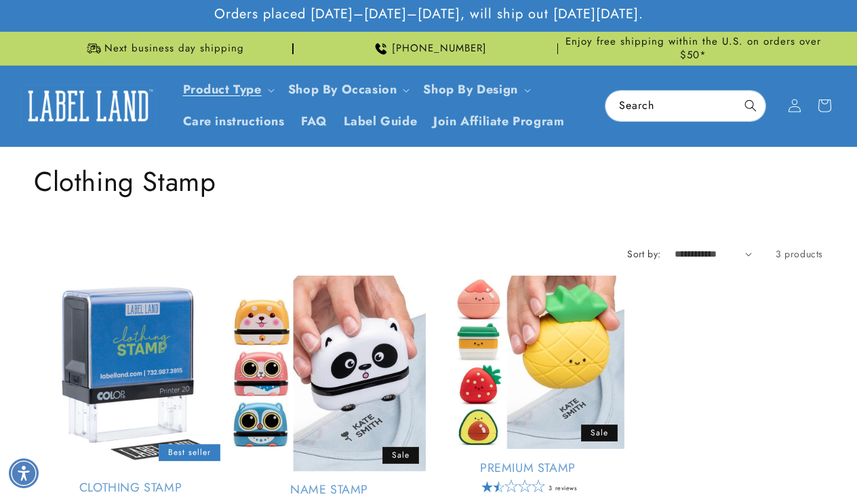 The height and width of the screenshot is (497, 857). What do you see at coordinates (24, 474) in the screenshot?
I see `div: Accessibility Menu` at bounding box center [24, 474].